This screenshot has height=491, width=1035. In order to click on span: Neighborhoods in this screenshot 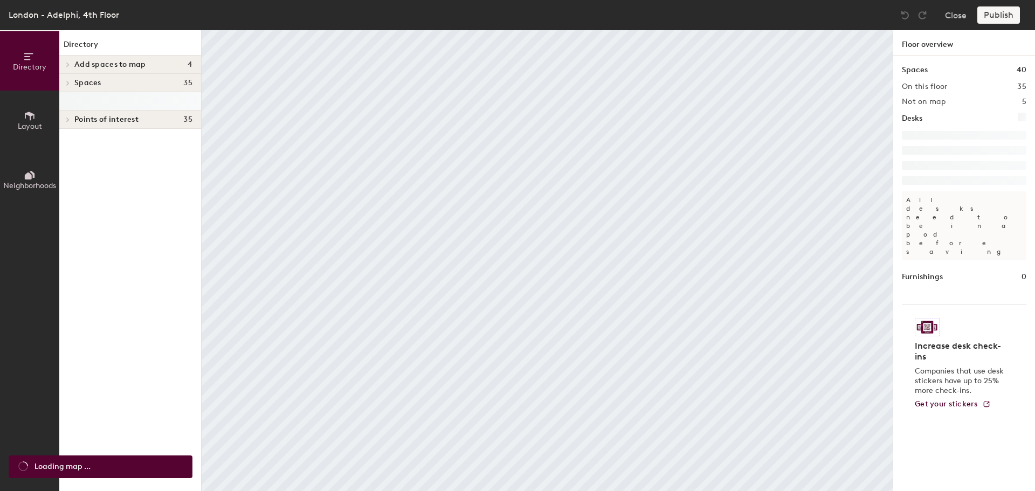, I will do `click(30, 186)`.